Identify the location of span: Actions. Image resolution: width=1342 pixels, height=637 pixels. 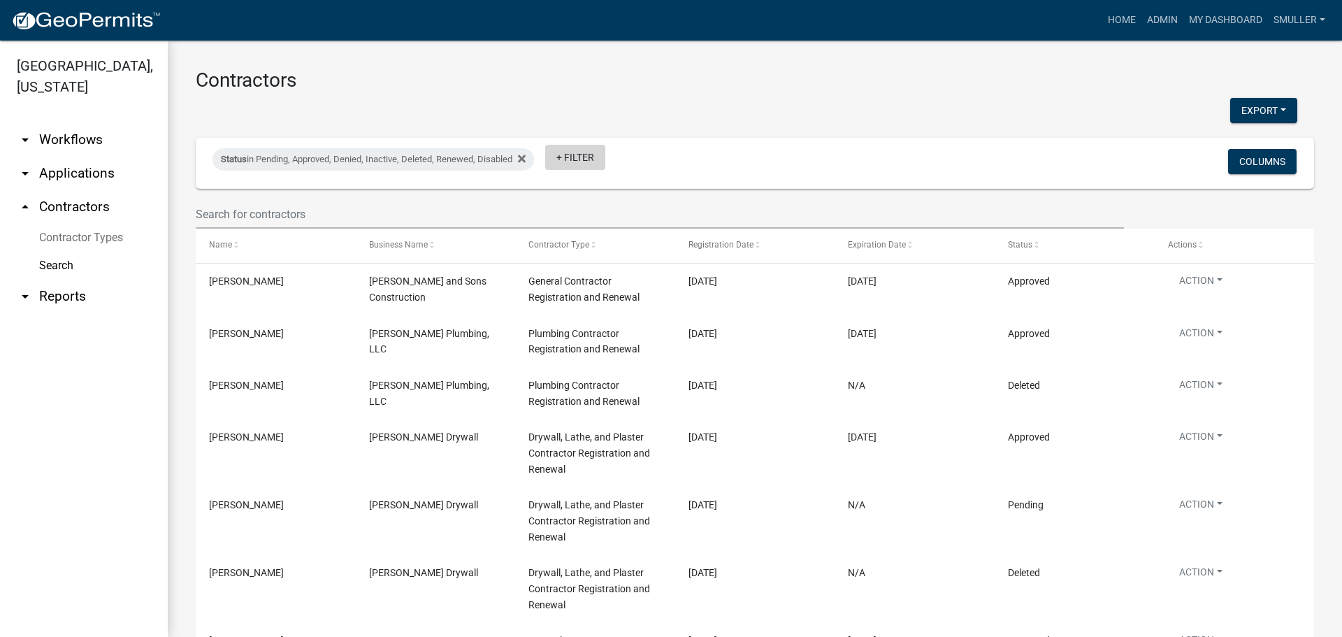
(1182, 245).